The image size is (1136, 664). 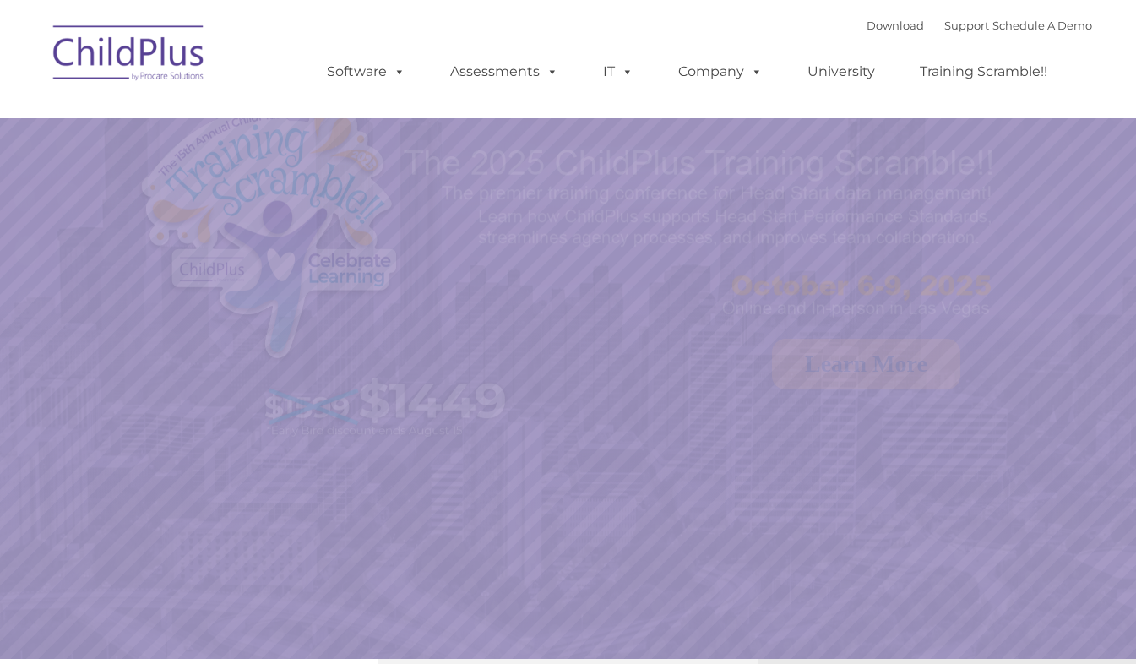 I want to click on a: Support, so click(x=966, y=25).